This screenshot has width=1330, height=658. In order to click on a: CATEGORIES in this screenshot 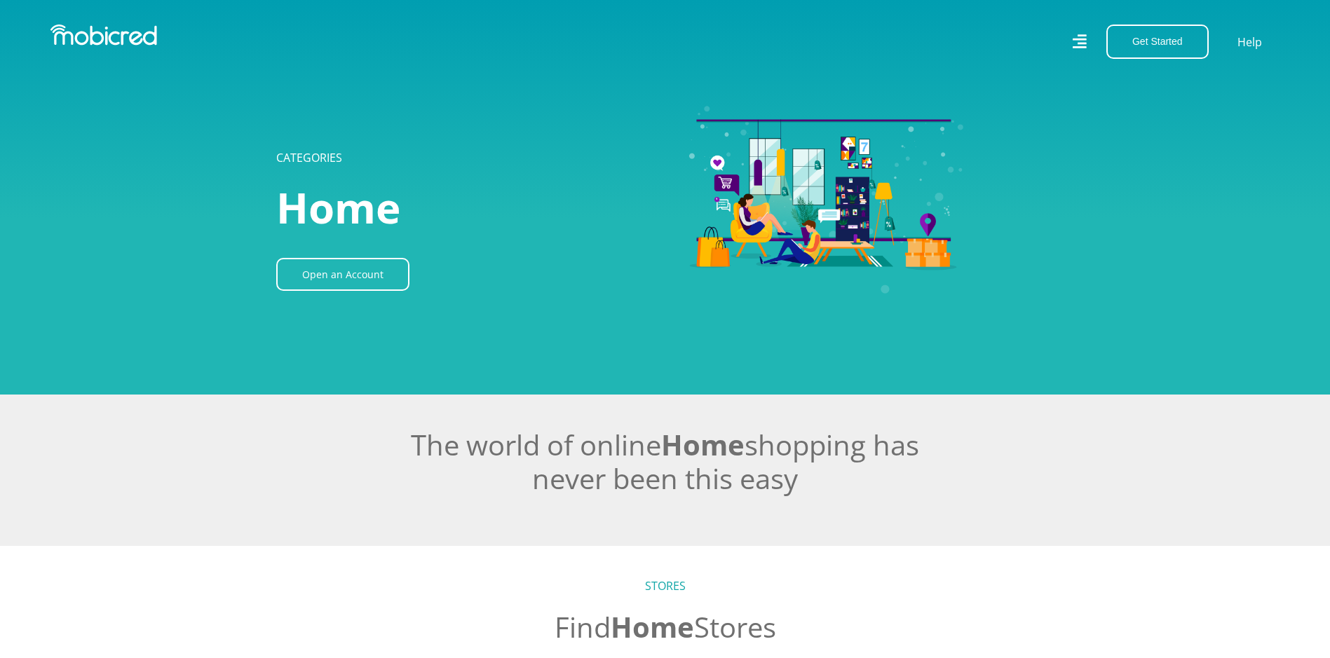, I will do `click(309, 158)`.